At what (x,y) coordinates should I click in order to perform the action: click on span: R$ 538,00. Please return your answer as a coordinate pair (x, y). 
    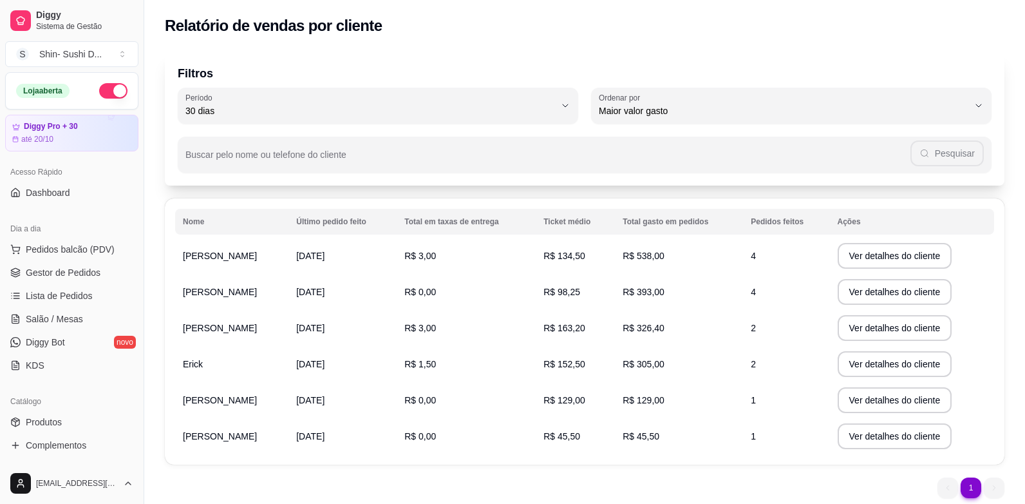
    Looking at the image, I should click on (643, 256).